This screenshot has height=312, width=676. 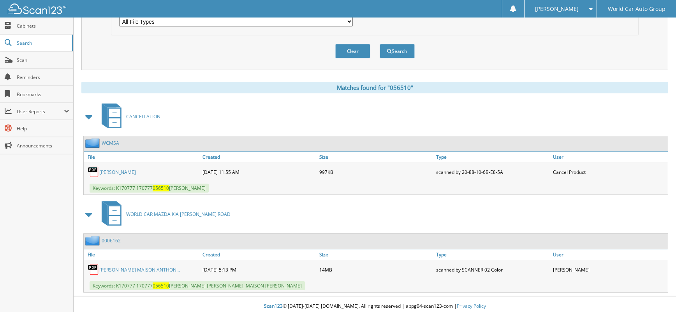 I want to click on span: Search, so click(x=42, y=43).